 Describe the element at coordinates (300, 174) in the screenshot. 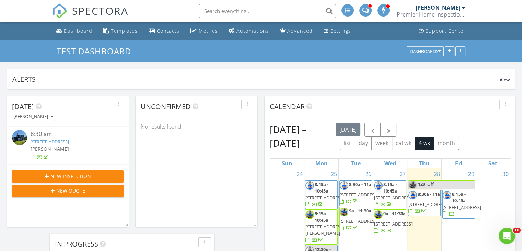

I see `a: Go to August 24, 2025` at that location.